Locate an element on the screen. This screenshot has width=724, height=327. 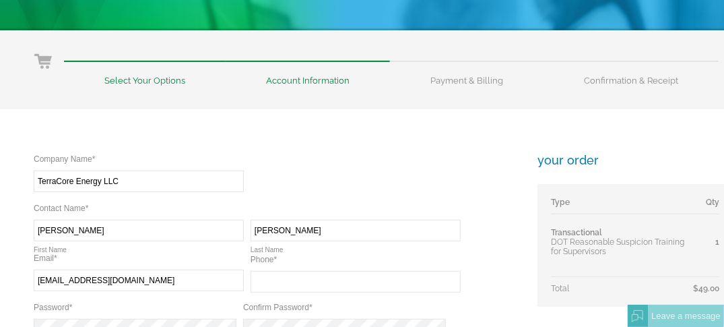
li: Confirmation & Receipt is located at coordinates (631, 73).